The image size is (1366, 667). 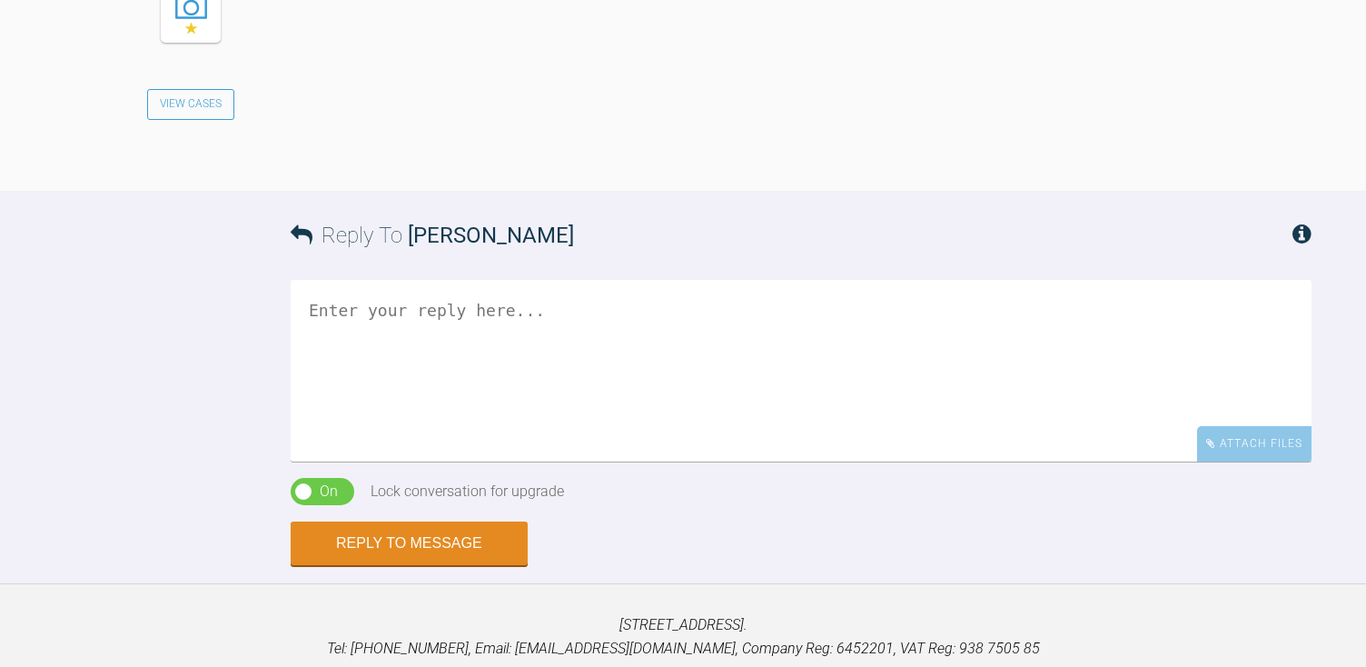 I want to click on a: View Cases, so click(x=191, y=104).